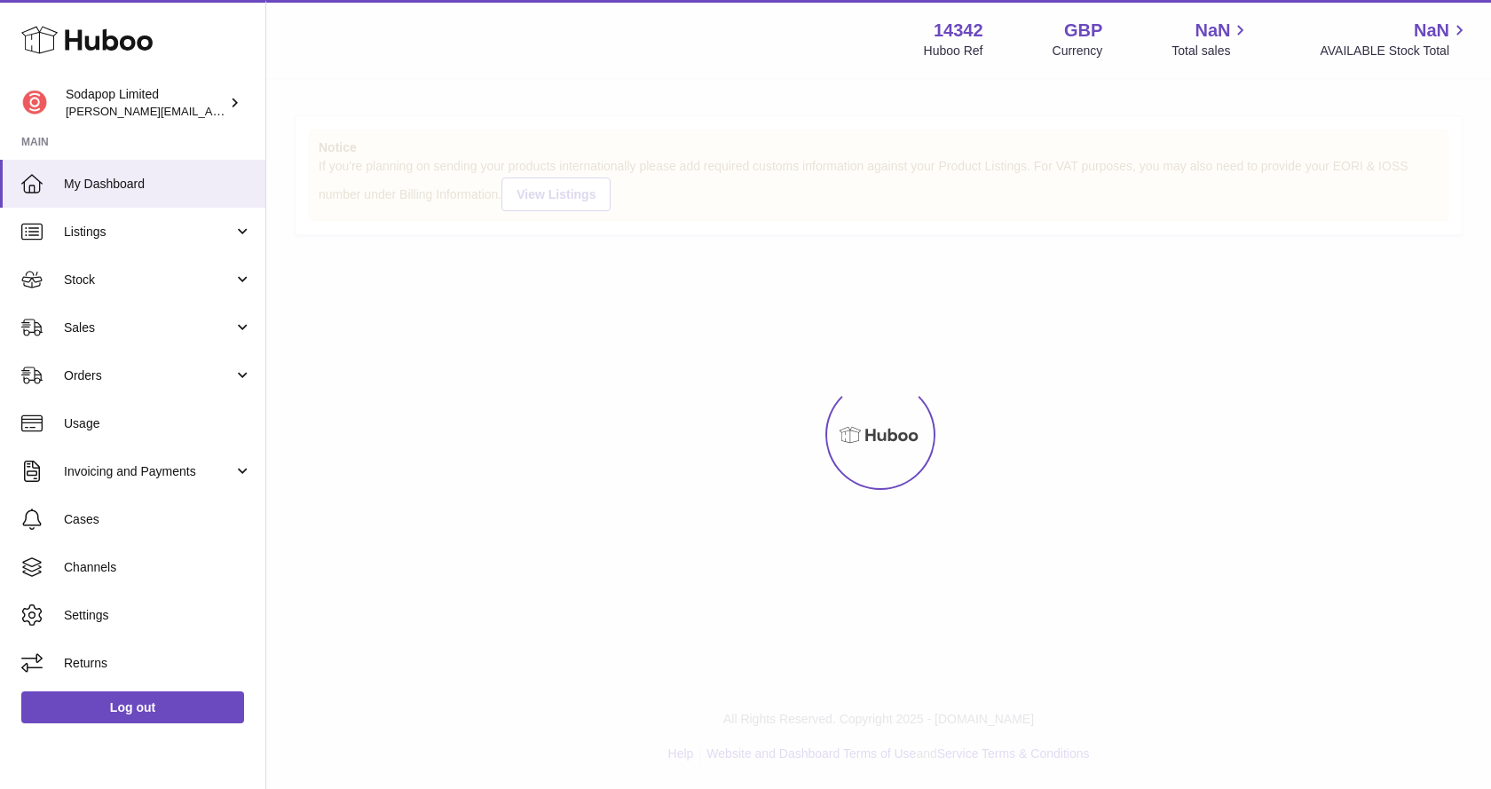 The image size is (1491, 789). What do you see at coordinates (958, 30) in the screenshot?
I see `strong: 14342` at bounding box center [958, 30].